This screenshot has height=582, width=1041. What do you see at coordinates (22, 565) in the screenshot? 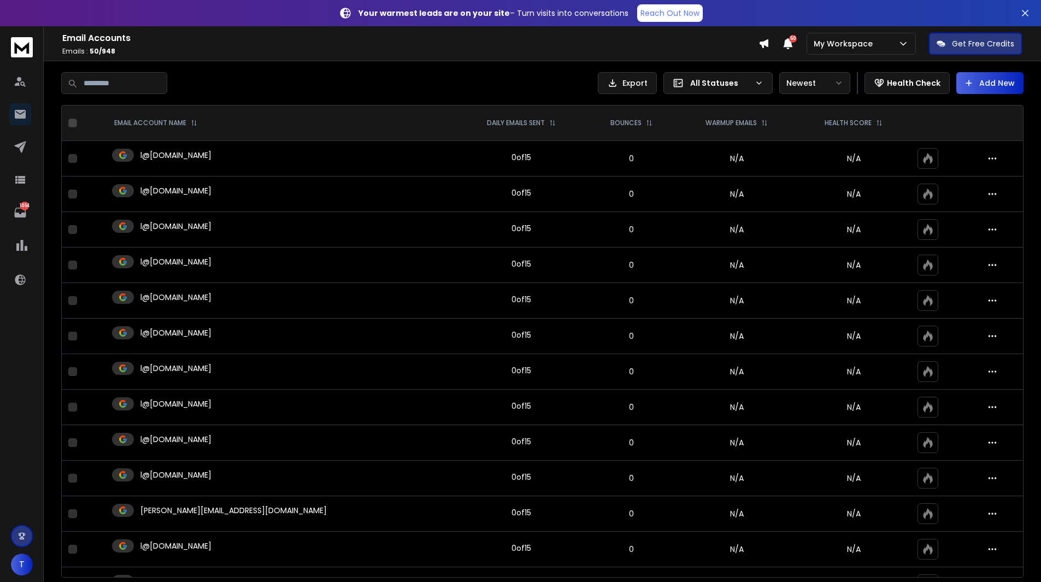
I see `span: T` at bounding box center [22, 565].